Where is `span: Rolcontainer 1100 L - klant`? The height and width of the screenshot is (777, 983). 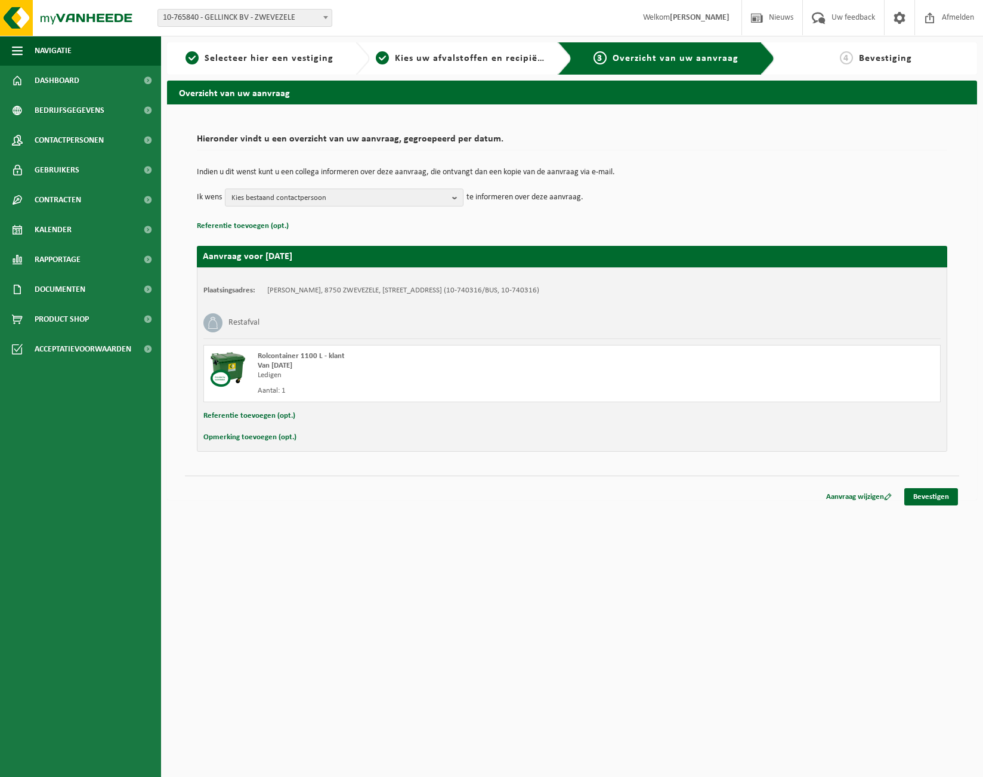
span: Rolcontainer 1100 L - klant is located at coordinates (301, 356).